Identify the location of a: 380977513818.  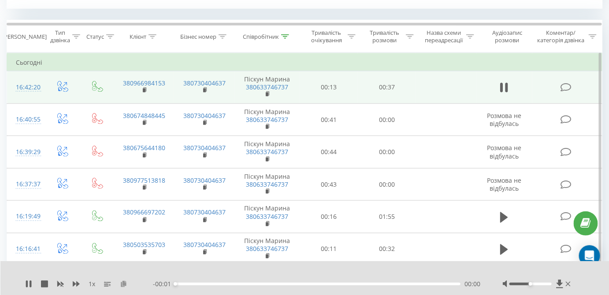
(144, 180).